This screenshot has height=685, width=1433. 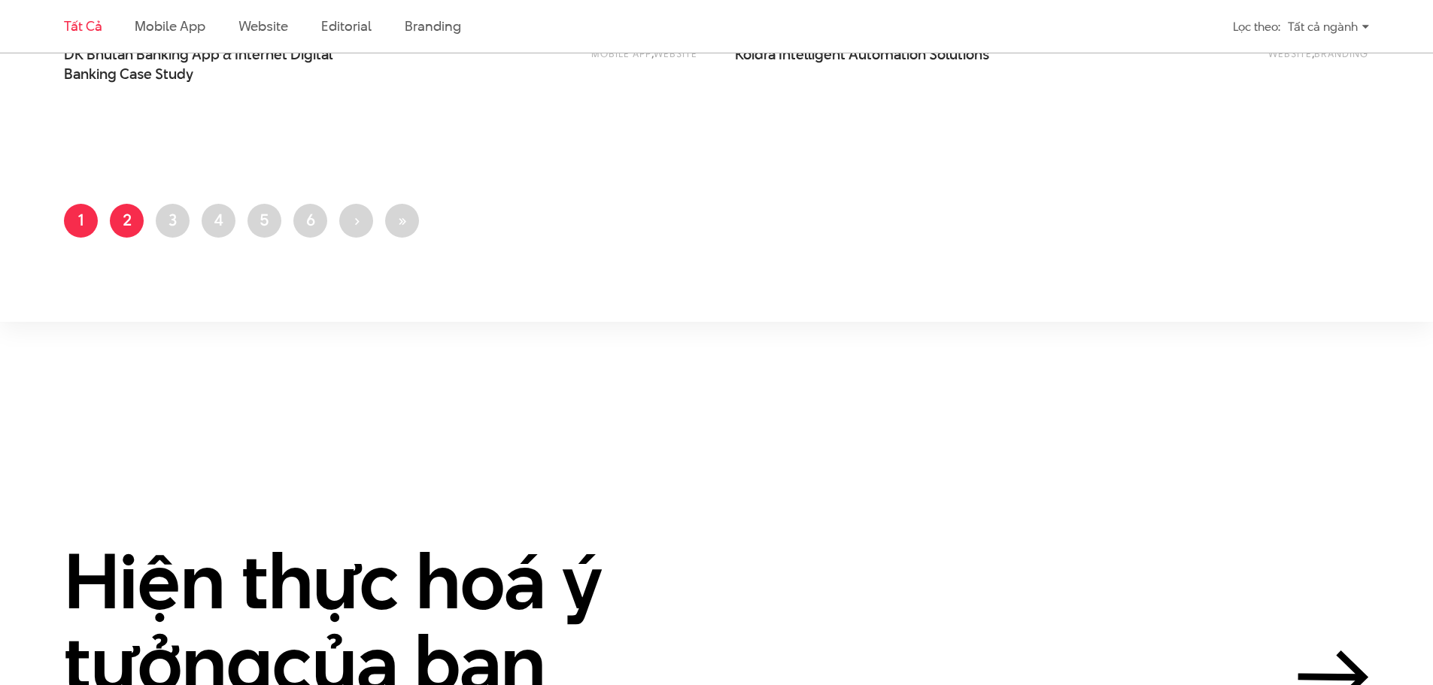 What do you see at coordinates (959, 54) in the screenshot?
I see `span: Solutions` at bounding box center [959, 54].